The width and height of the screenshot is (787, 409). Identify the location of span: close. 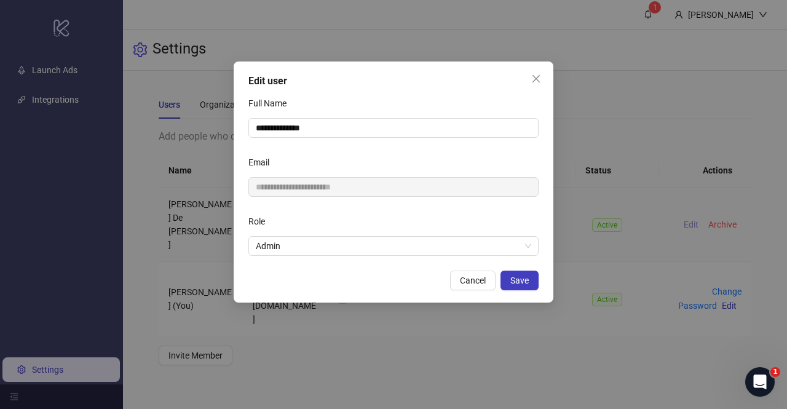
(536, 79).